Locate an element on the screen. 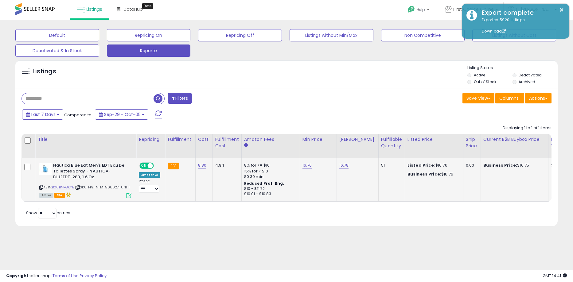  span: Show: entries is located at coordinates (48, 213).